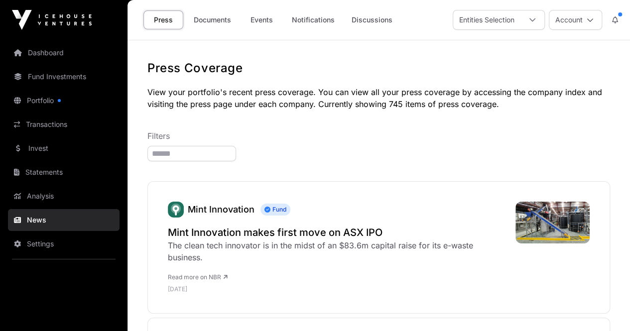 This screenshot has width=630, height=331. Describe the element at coordinates (576, 20) in the screenshot. I see `button: Account` at that location.